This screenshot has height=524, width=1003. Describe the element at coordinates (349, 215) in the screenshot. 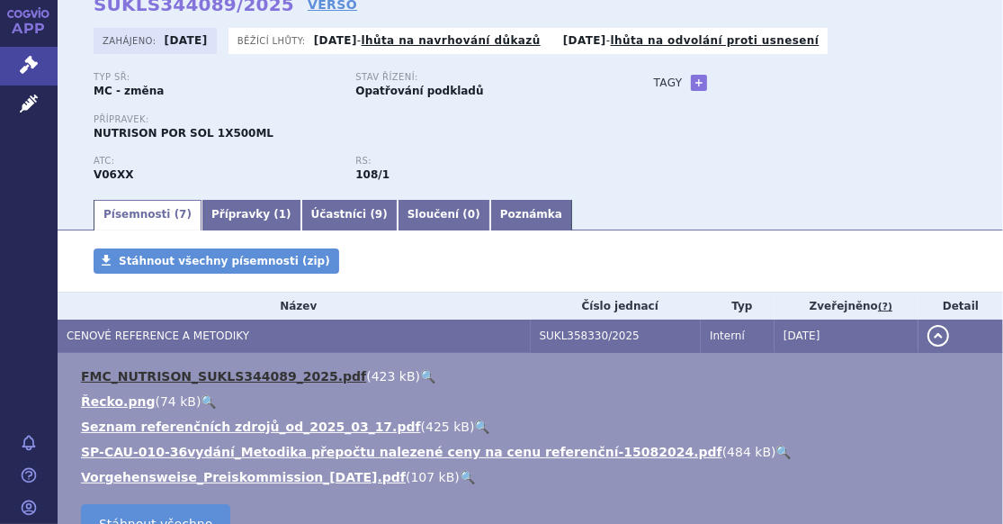

I see `a: Účastníci (9)` at that location.